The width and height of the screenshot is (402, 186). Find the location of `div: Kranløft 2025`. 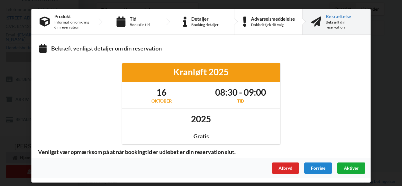

div: Kranløft 2025 is located at coordinates (201, 72).